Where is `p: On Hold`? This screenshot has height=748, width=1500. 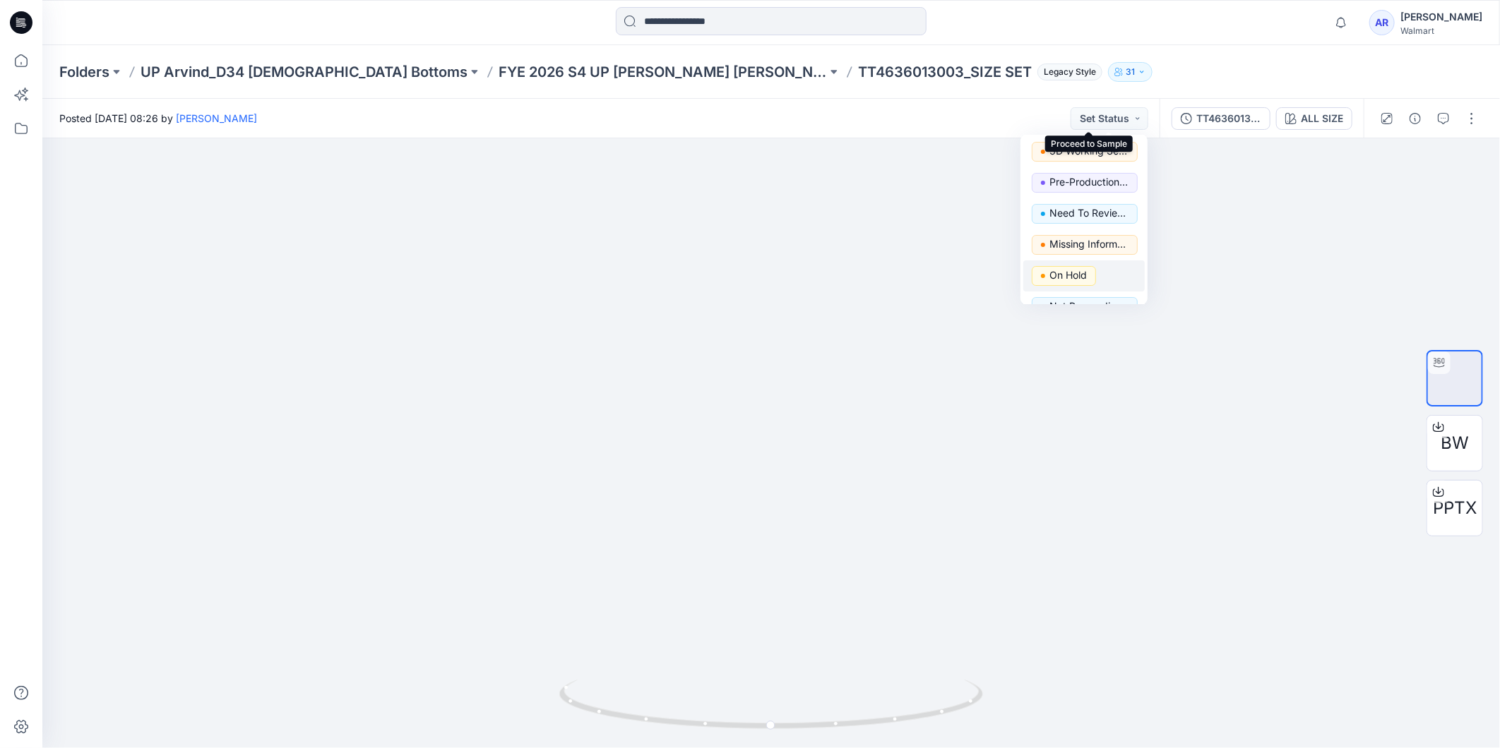 p: On Hold is located at coordinates (1068, 275).